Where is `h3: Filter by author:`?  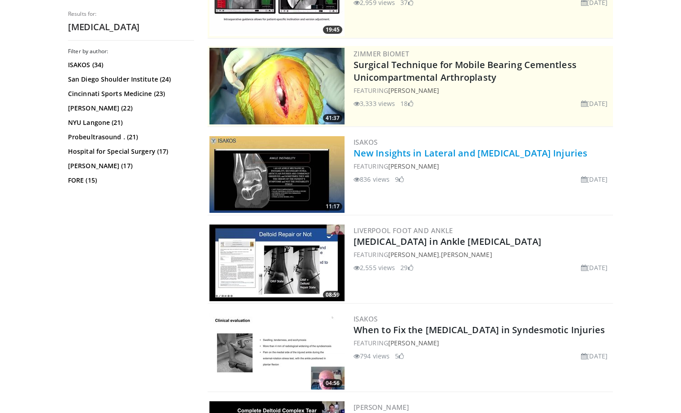
h3: Filter by author: is located at coordinates (131, 51).